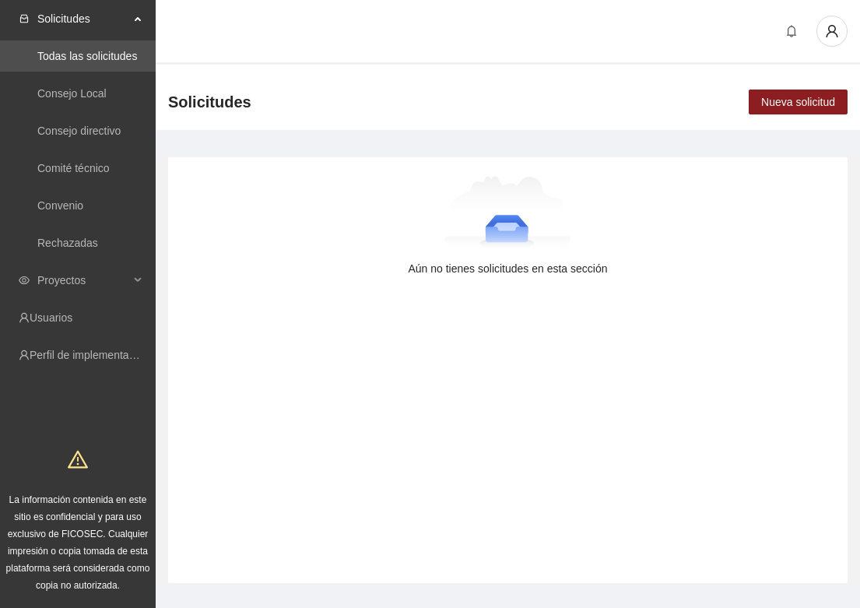 The height and width of the screenshot is (608, 860). What do you see at coordinates (78, 542) in the screenshot?
I see `span: La información contenida en este sitio es confidencial y para uso exclusivo de FICOSEC. Cualquier...` at bounding box center [78, 542].